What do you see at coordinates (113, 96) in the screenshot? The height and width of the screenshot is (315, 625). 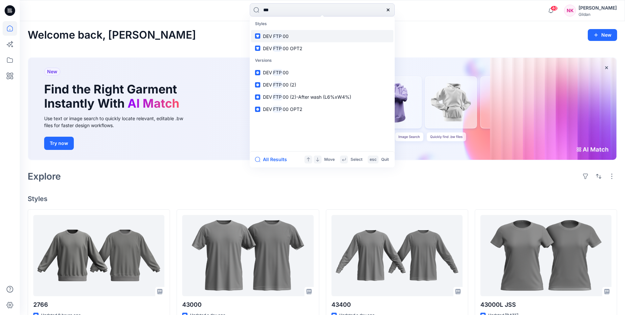 I see `h1: Find the Right Garment Instantly With` at bounding box center [113, 96].